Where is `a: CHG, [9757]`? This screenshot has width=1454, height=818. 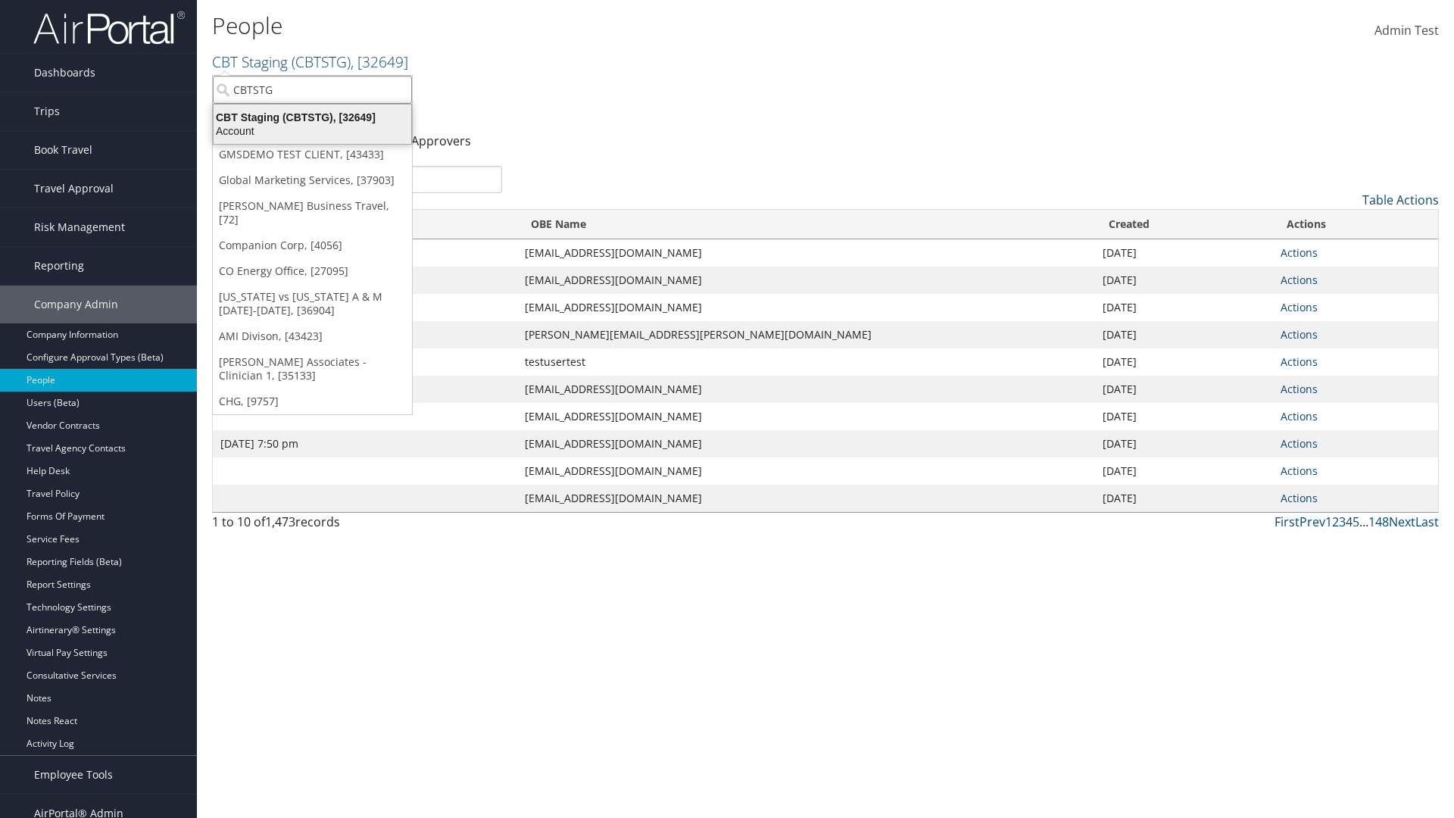 a: CHG, [9757] is located at coordinates (312, 402).